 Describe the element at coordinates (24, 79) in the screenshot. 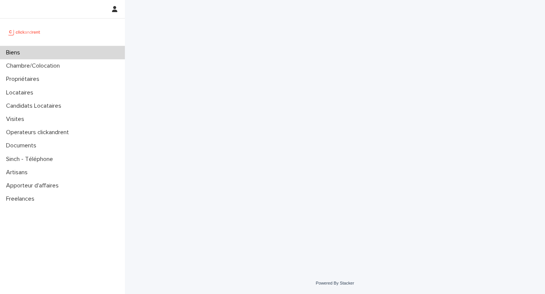

I see `p: Propriétaires` at that location.